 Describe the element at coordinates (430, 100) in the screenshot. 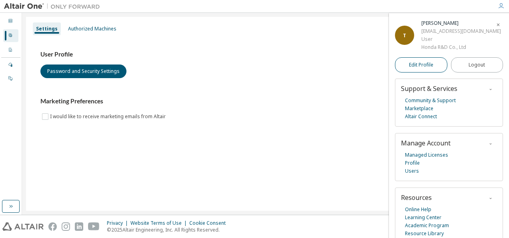

I see `a: Community & Support` at that location.